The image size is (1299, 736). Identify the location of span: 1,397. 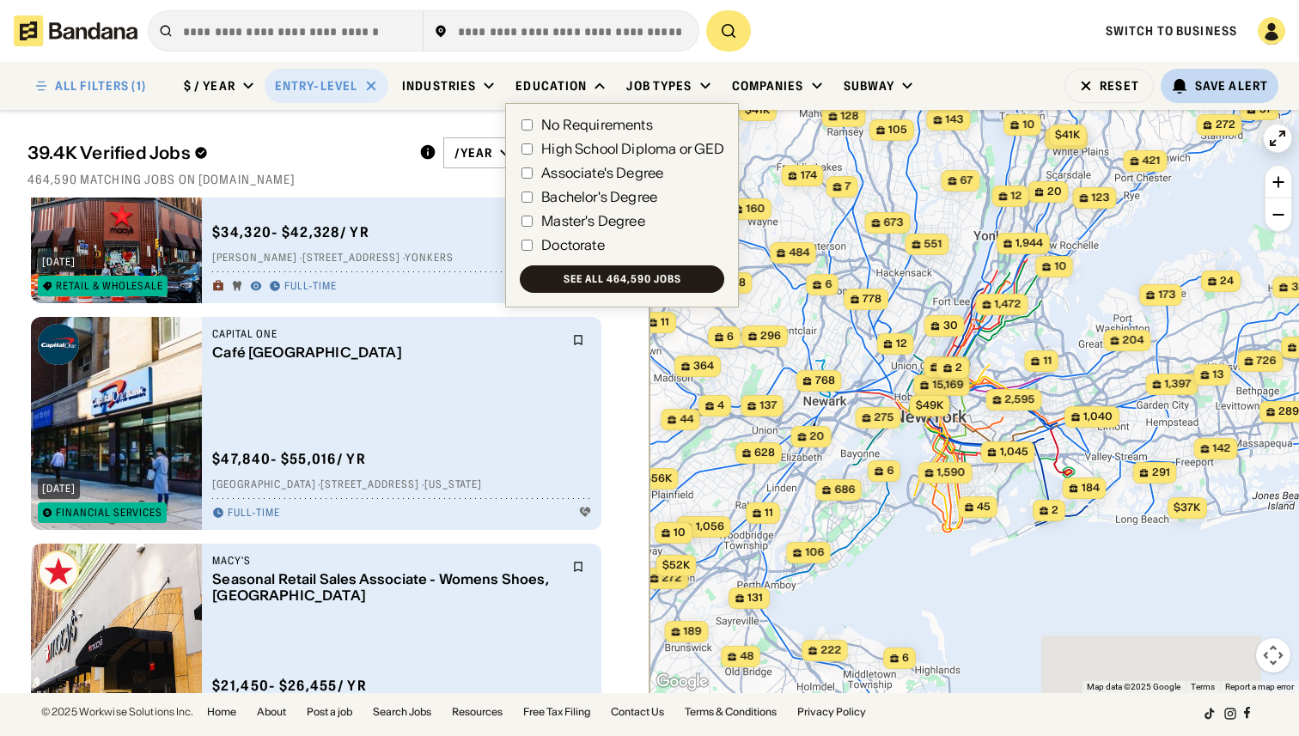
(1178, 384).